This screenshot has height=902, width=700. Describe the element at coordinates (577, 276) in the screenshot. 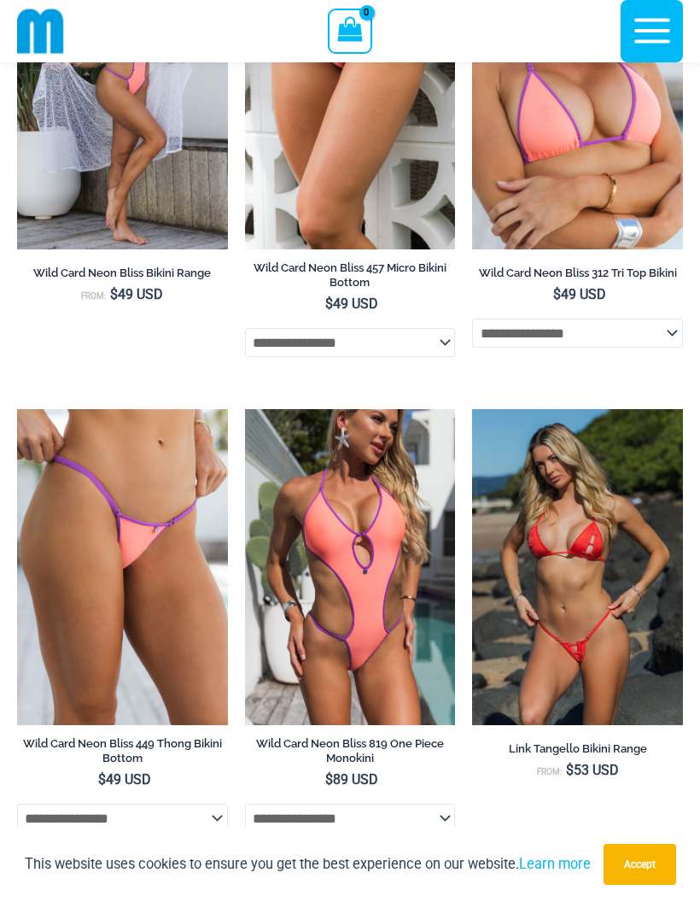

I see `a: Wild Card Neon Bliss 312 Tri Top Bikini` at that location.